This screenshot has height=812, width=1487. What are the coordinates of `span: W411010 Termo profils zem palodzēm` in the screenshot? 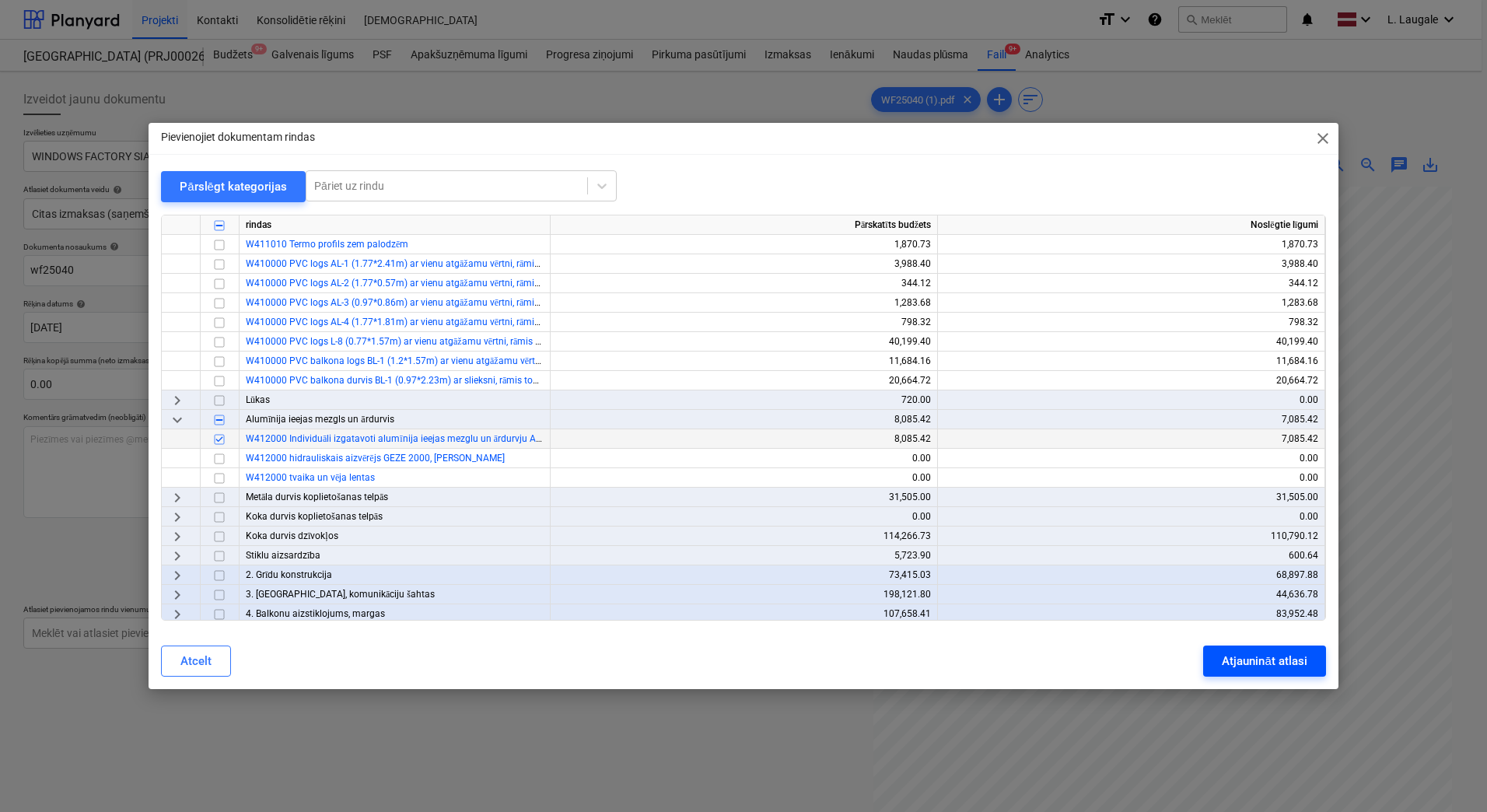 It's located at (327, 244).